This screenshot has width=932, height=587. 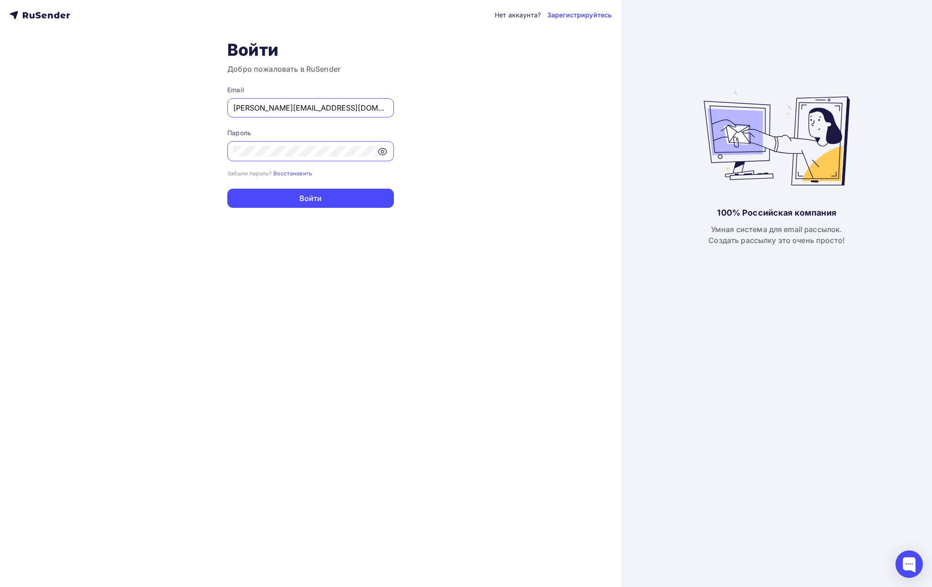 What do you see at coordinates (310, 133) in the screenshot?
I see `div: Пароль` at bounding box center [310, 133].